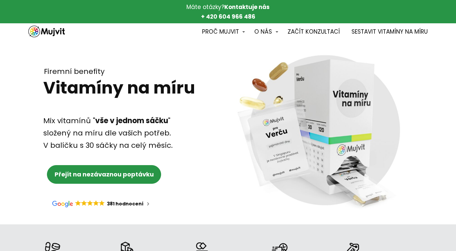 The width and height of the screenshot is (456, 251). What do you see at coordinates (223, 32) in the screenshot?
I see `a: Proč Mujvit` at bounding box center [223, 32].